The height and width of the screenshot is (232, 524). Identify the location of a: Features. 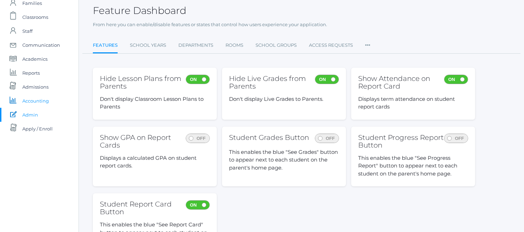
(105, 46).